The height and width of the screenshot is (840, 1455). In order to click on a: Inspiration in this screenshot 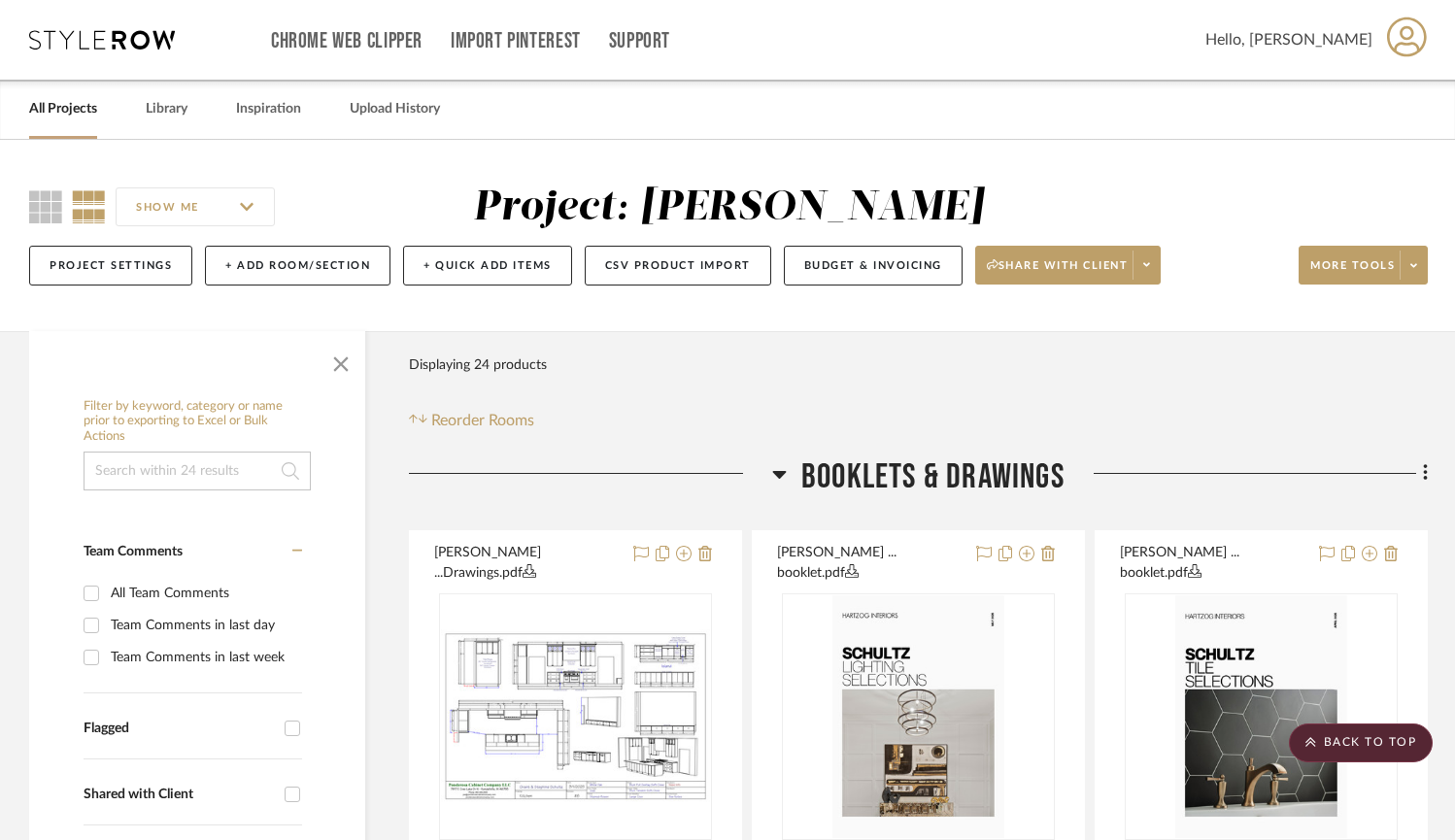, I will do `click(268, 109)`.